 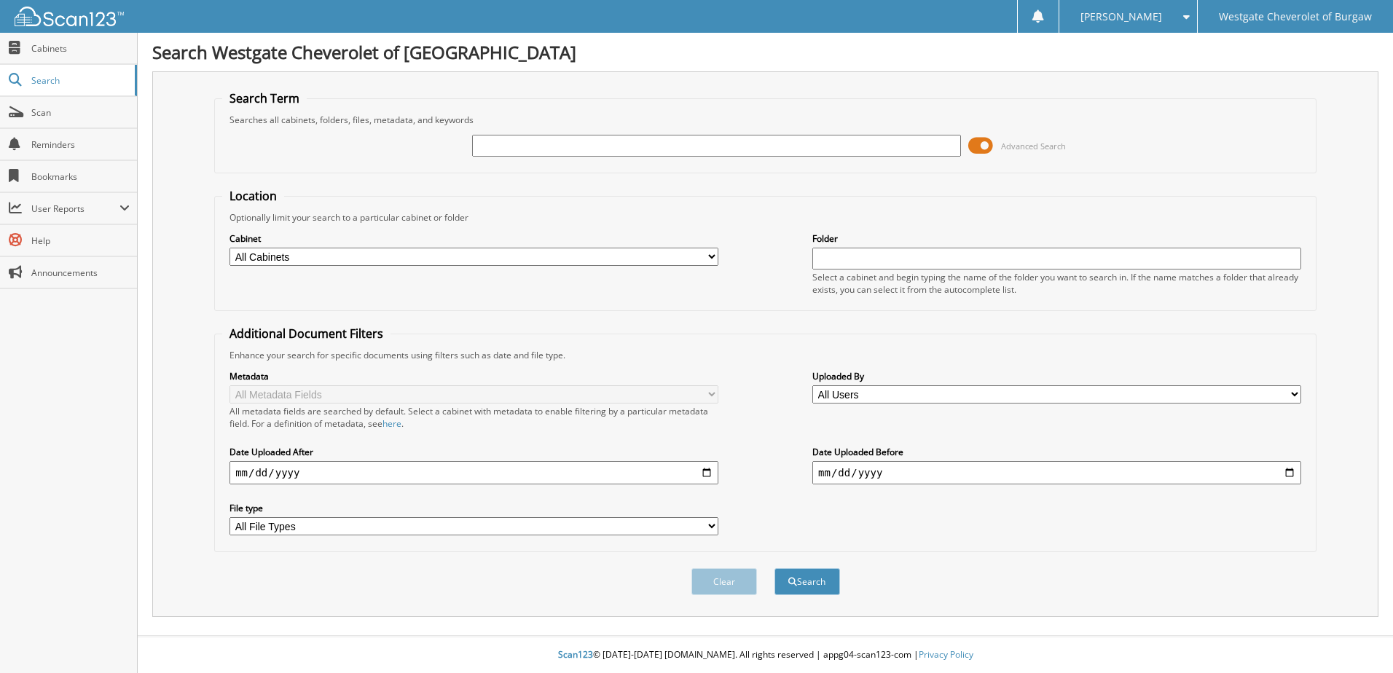 What do you see at coordinates (765, 355) in the screenshot?
I see `div: Enhance your search for specific documents using filters such as date and file type.` at bounding box center [765, 355].